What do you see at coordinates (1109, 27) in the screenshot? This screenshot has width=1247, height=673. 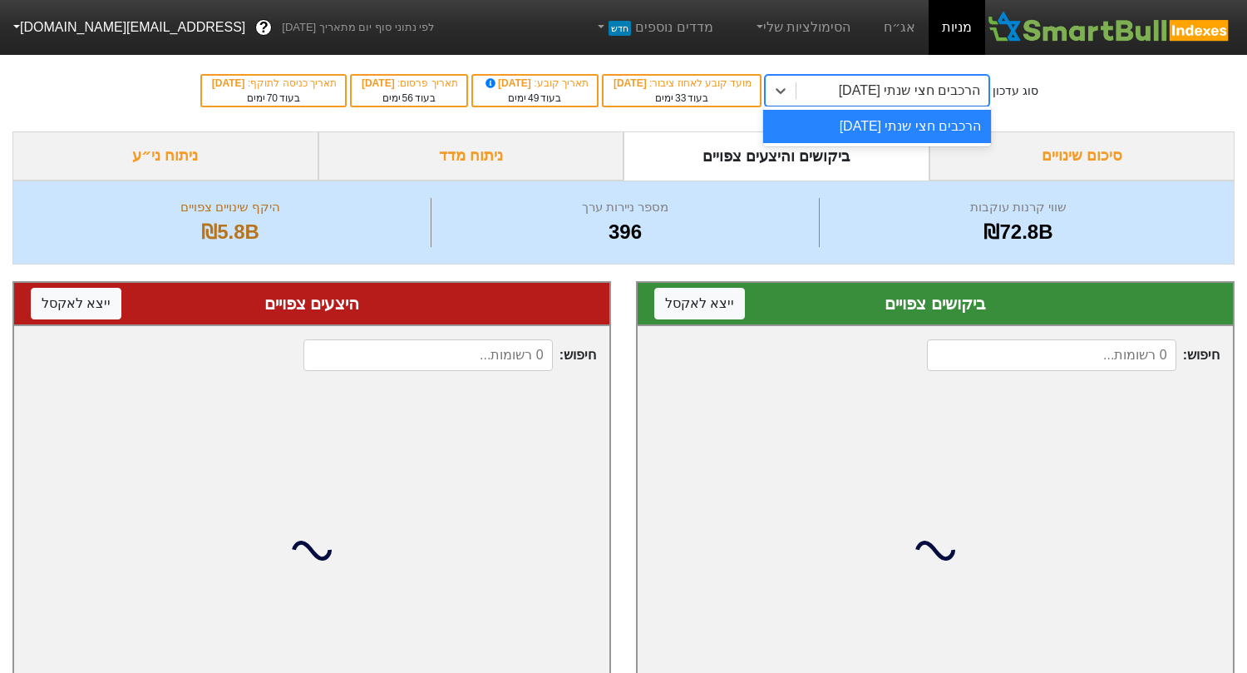 I see `img: SmartBull` at bounding box center [1109, 27].